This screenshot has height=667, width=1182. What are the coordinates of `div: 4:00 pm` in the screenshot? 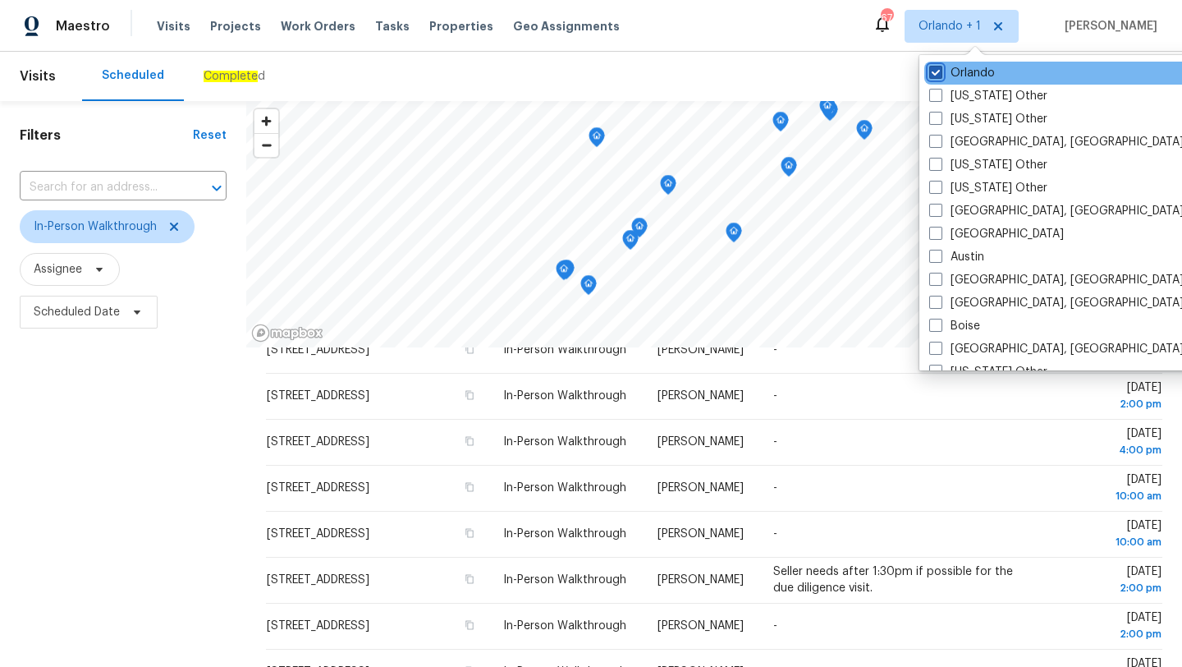 It's located at (1102, 450).